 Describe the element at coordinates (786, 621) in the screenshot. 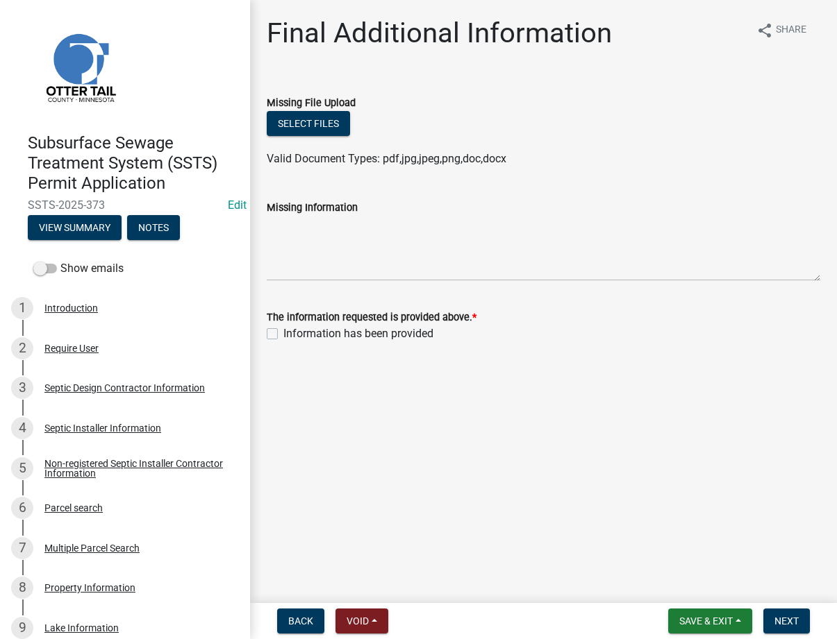

I see `span: Next` at that location.